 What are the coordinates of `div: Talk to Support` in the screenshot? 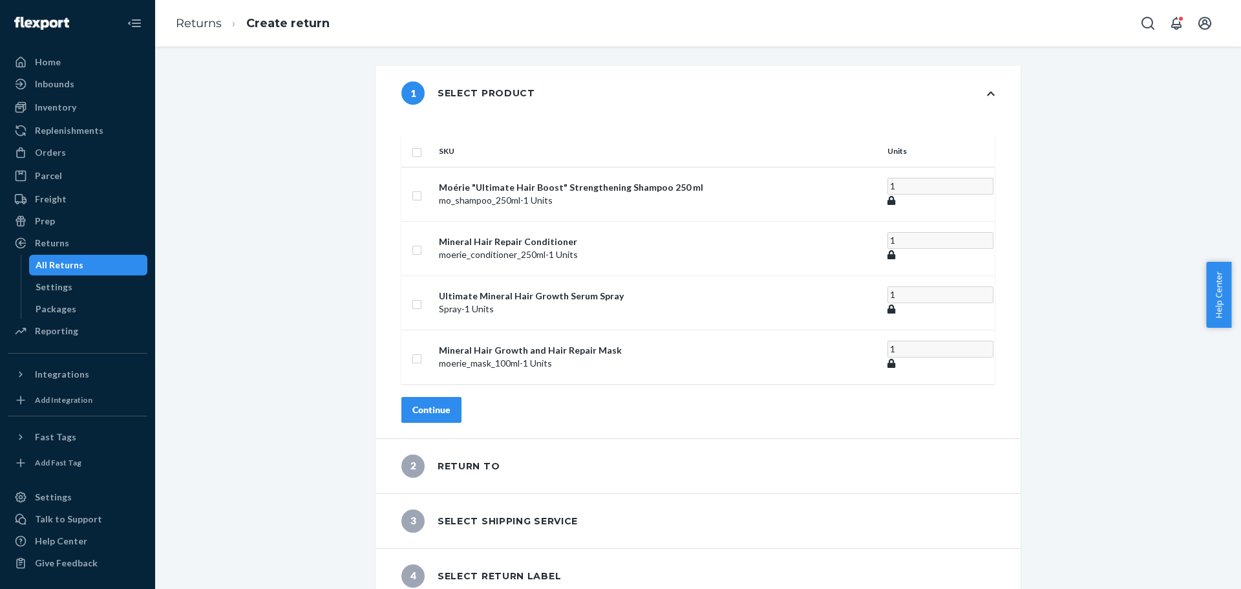 It's located at (69, 519).